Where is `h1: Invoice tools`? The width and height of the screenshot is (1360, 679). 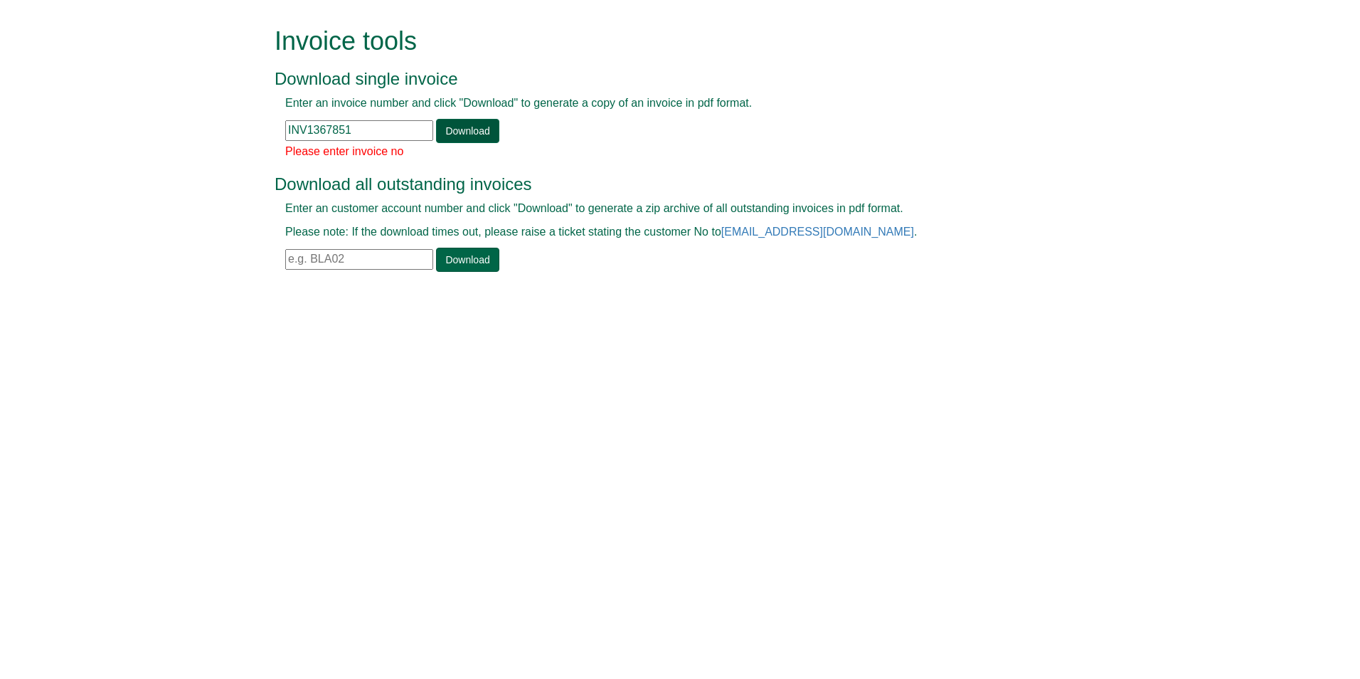
h1: Invoice tools is located at coordinates (664, 41).